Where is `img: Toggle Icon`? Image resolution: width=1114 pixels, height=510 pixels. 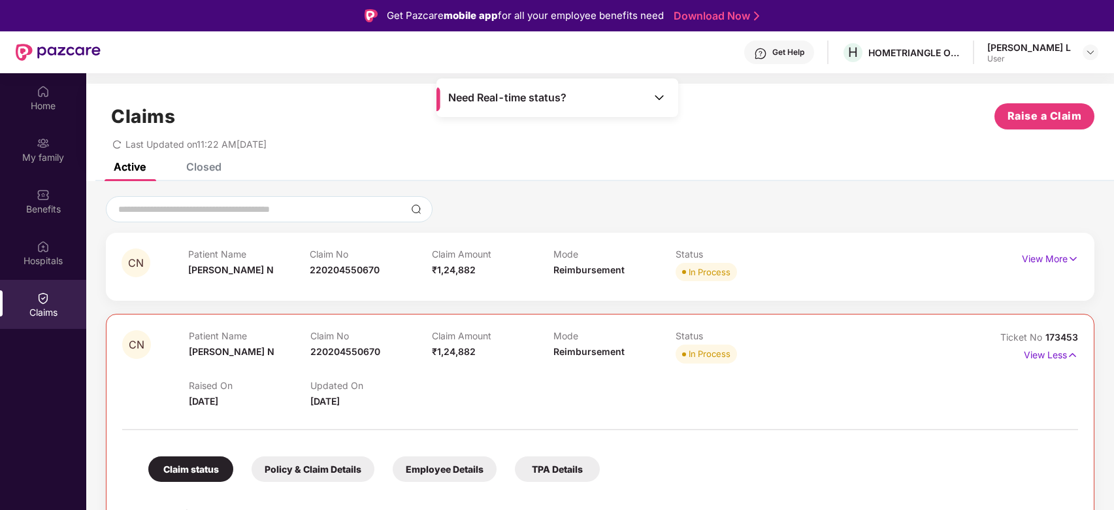 img: Toggle Icon is located at coordinates (659, 97).